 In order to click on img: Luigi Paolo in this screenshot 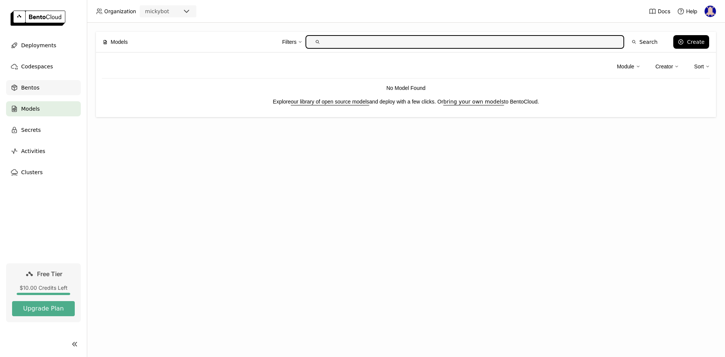, I will do `click(711, 11)`.